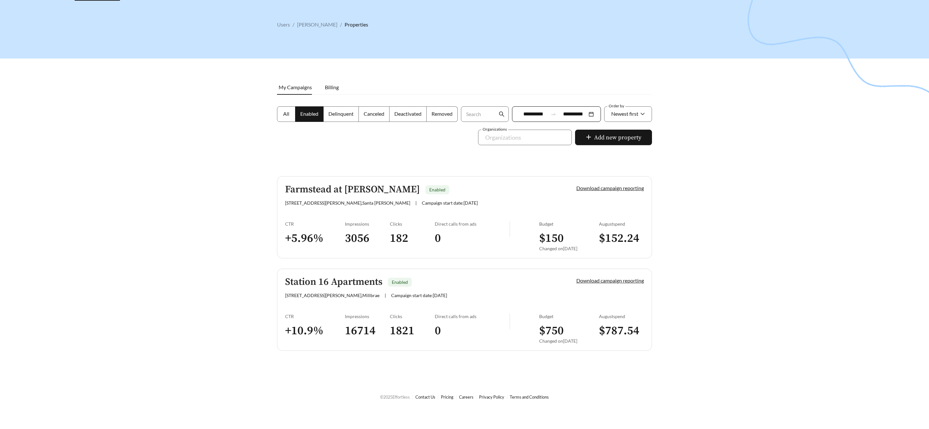 The height and width of the screenshot is (429, 929). I want to click on span: Add new property, so click(618, 137).